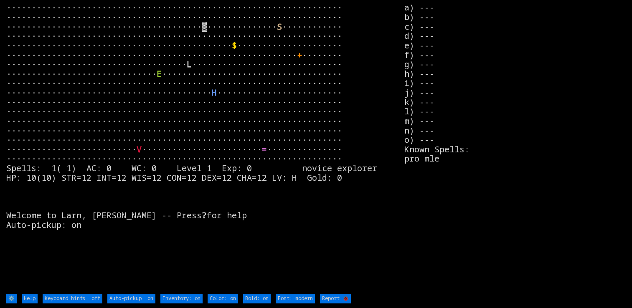  I want to click on input: Inventory: on, so click(181, 299).